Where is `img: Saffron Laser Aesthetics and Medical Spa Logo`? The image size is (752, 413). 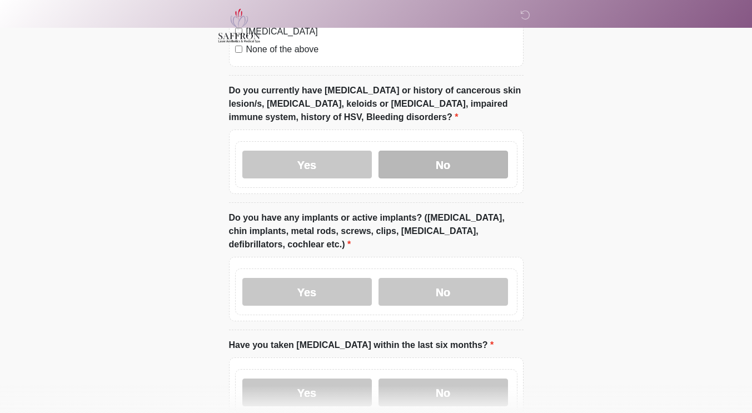
img: Saffron Laser Aesthetics and Medical Spa Logo is located at coordinates (239, 26).